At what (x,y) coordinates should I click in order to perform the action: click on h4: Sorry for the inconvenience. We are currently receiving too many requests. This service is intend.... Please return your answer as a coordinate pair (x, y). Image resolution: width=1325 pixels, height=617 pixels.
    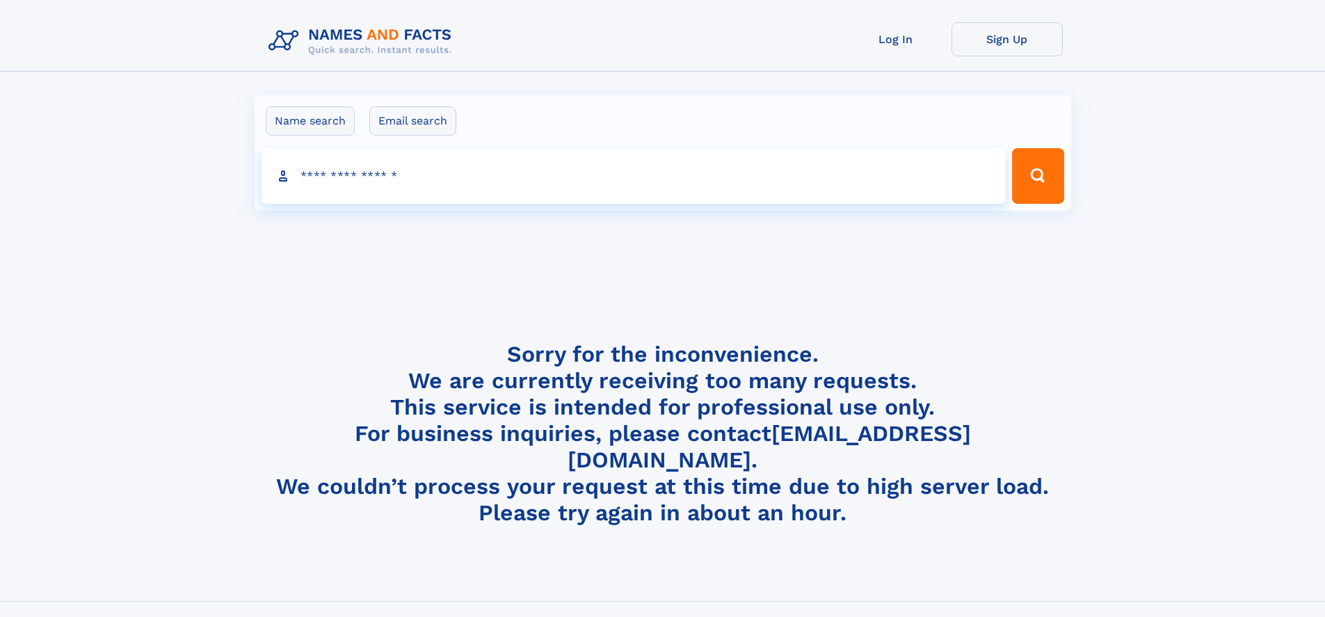
    Looking at the image, I should click on (663, 433).